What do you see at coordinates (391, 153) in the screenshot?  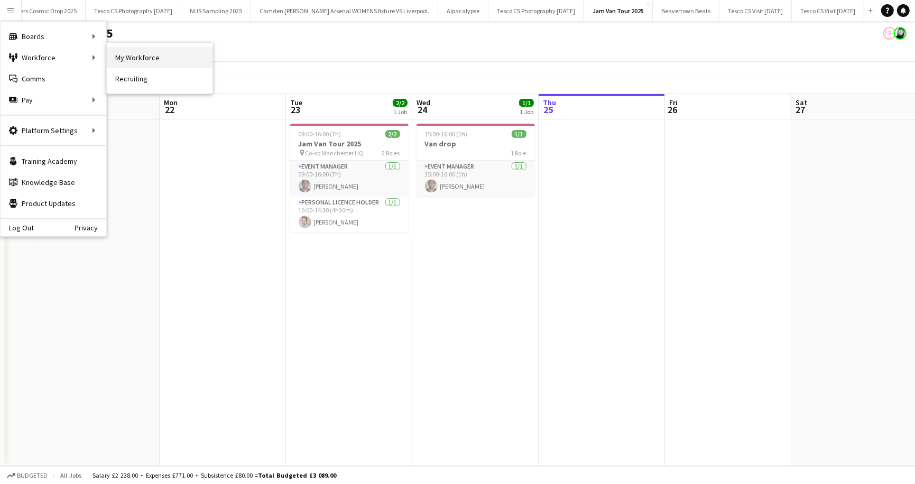 I see `span: 2 Roles` at bounding box center [391, 153].